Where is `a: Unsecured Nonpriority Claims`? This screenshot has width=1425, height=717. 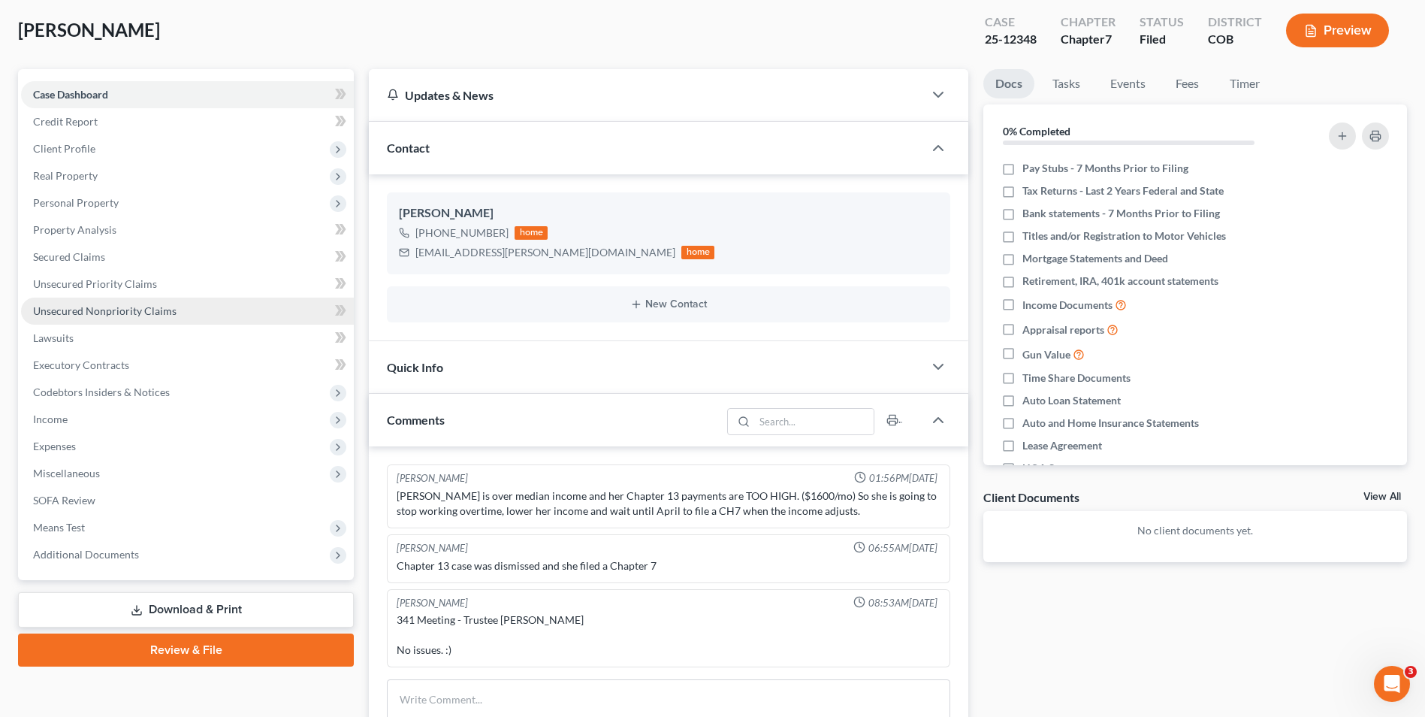
a: Unsecured Nonpriority Claims is located at coordinates (187, 311).